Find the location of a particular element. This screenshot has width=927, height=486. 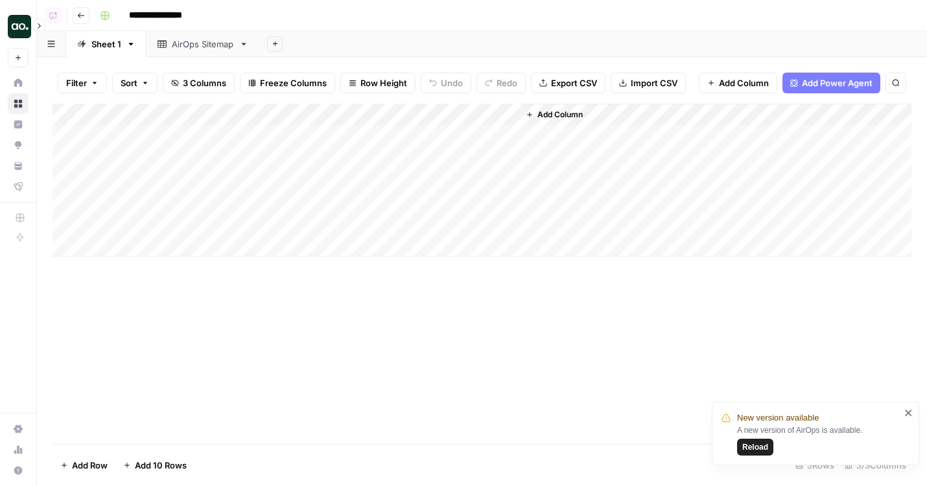

button: Sort is located at coordinates (135, 83).